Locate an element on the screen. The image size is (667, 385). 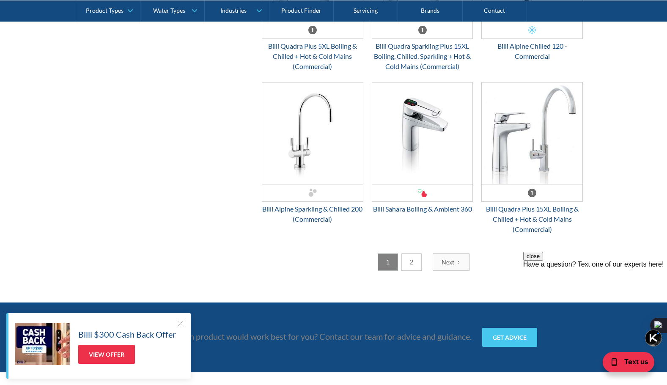
a: Get advice is located at coordinates (510, 337).